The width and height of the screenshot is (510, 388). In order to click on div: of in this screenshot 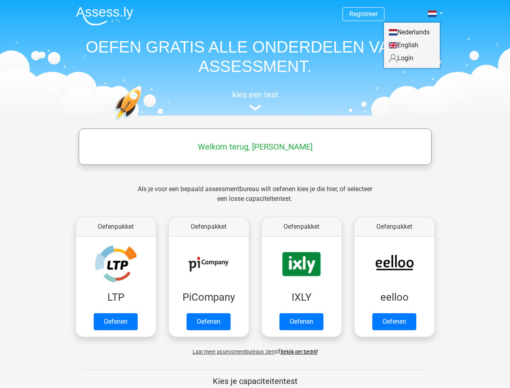, I will do `click(255, 348)`.